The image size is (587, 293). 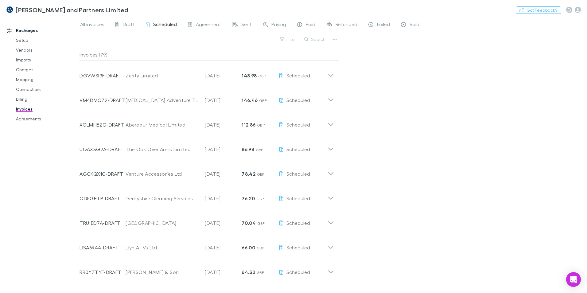 What do you see at coordinates (162, 125) in the screenshot?
I see `div: Aberdour Medical Limited` at bounding box center [162, 125].